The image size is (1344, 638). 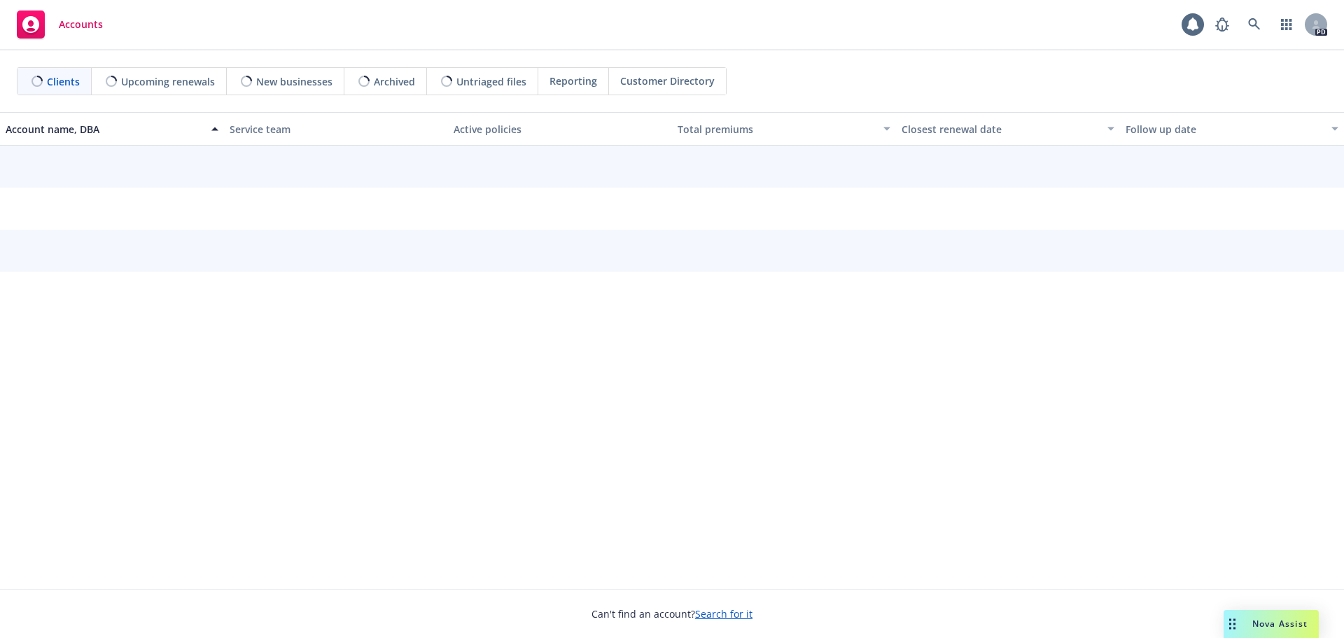 I want to click on a: Search for it, so click(x=724, y=613).